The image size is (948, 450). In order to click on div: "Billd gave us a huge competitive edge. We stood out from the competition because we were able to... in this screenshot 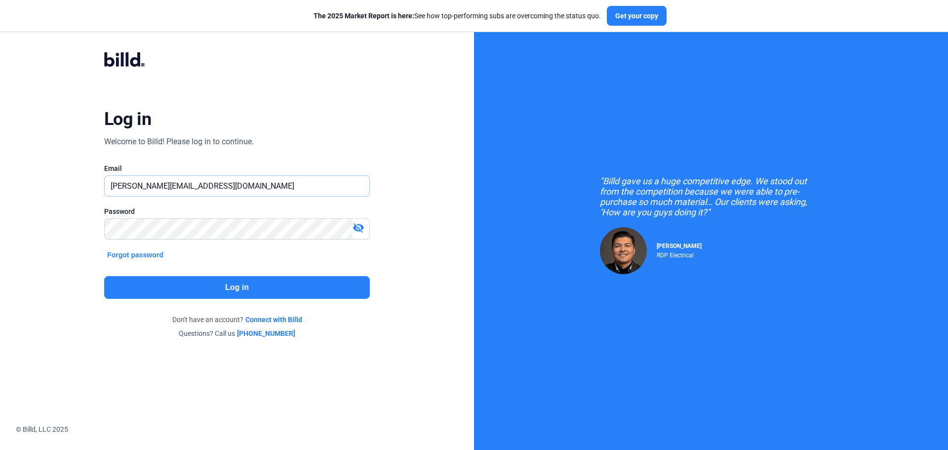, I will do `click(711, 197)`.